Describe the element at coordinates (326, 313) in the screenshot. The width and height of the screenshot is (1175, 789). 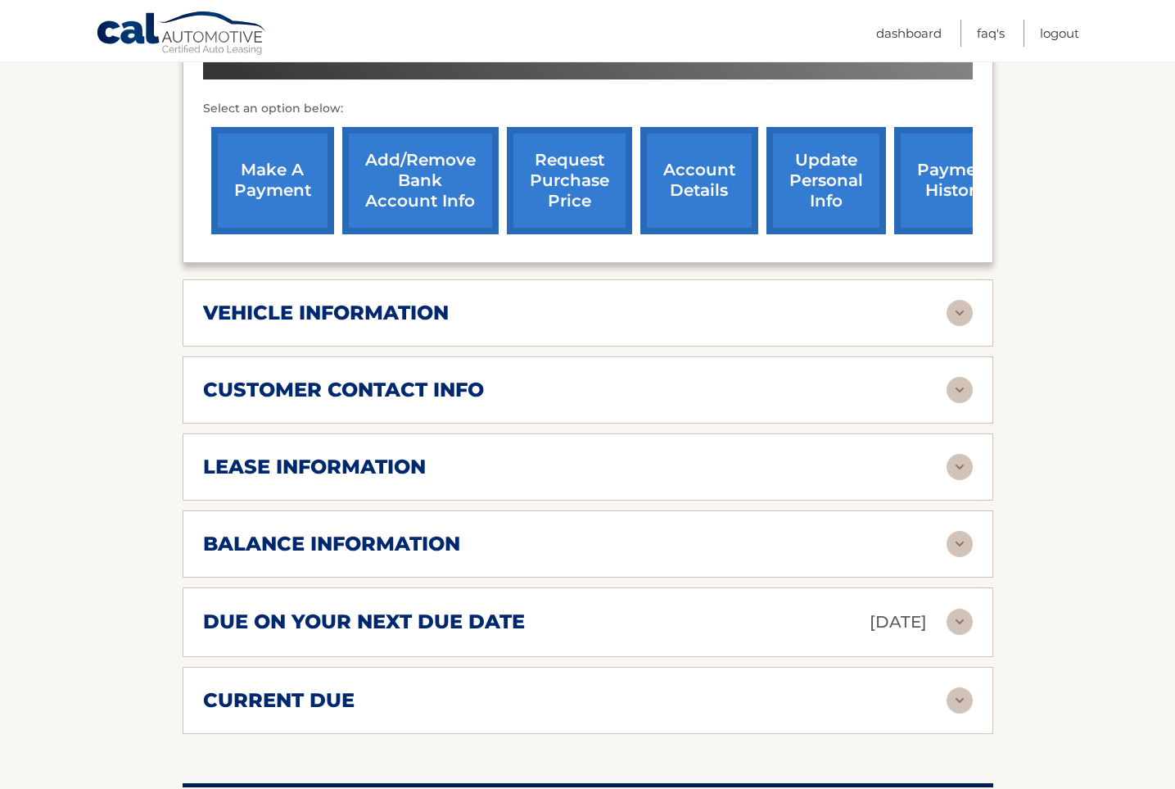
I see `h2: vehicle information` at that location.